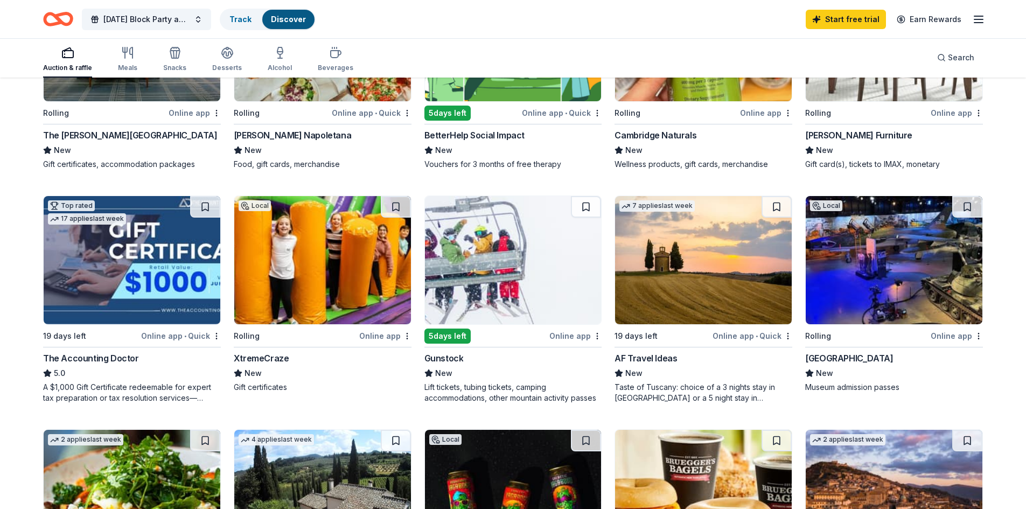  Describe the element at coordinates (323, 387) in the screenshot. I see `div: Gift certificates` at that location.